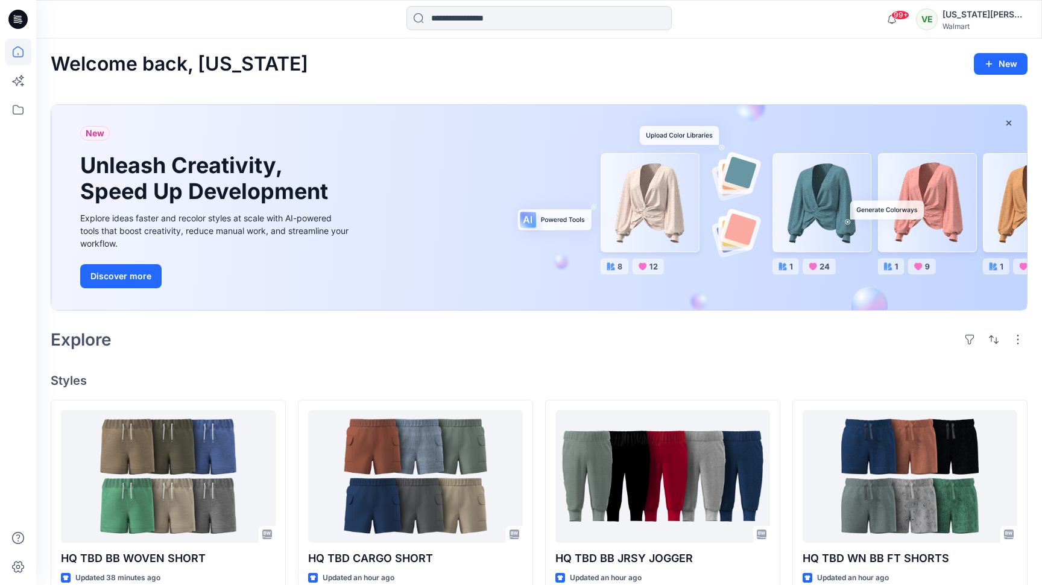 The width and height of the screenshot is (1042, 585). I want to click on a: Discover more, so click(216, 276).